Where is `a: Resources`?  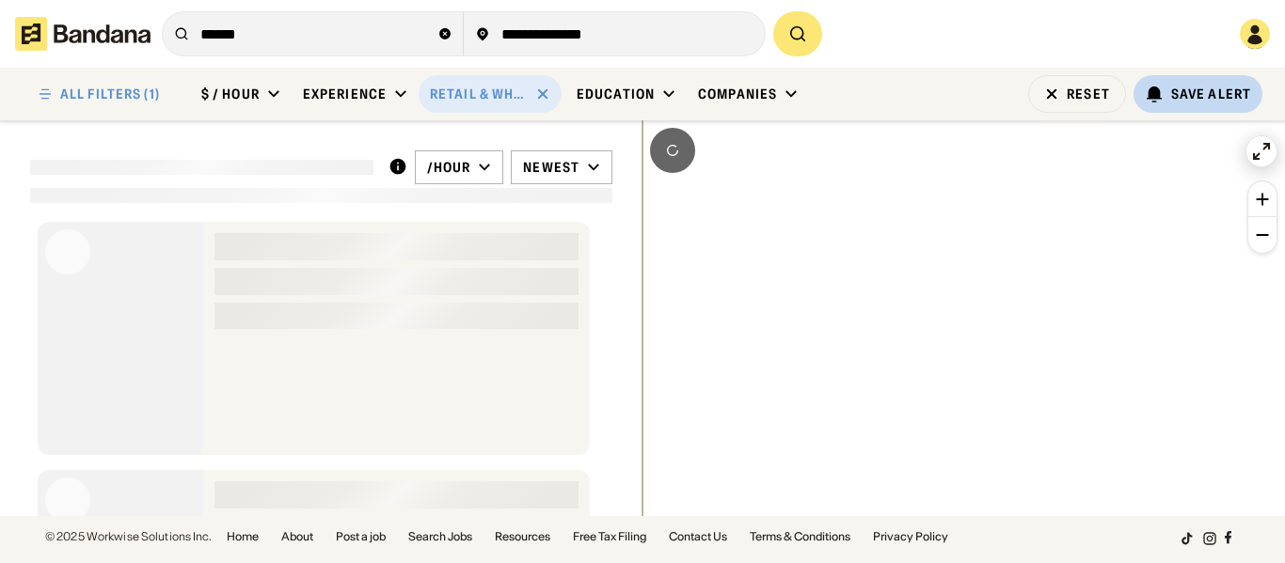 a: Resources is located at coordinates (522, 537).